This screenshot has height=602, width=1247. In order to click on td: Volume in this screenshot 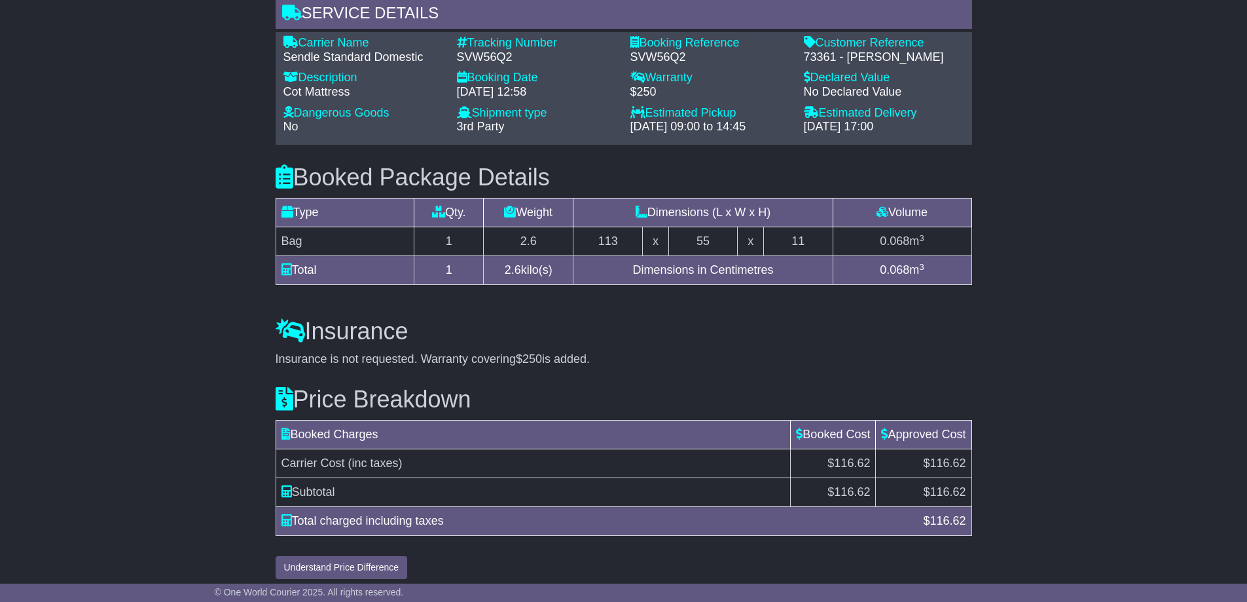, I will do `click(902, 213)`.